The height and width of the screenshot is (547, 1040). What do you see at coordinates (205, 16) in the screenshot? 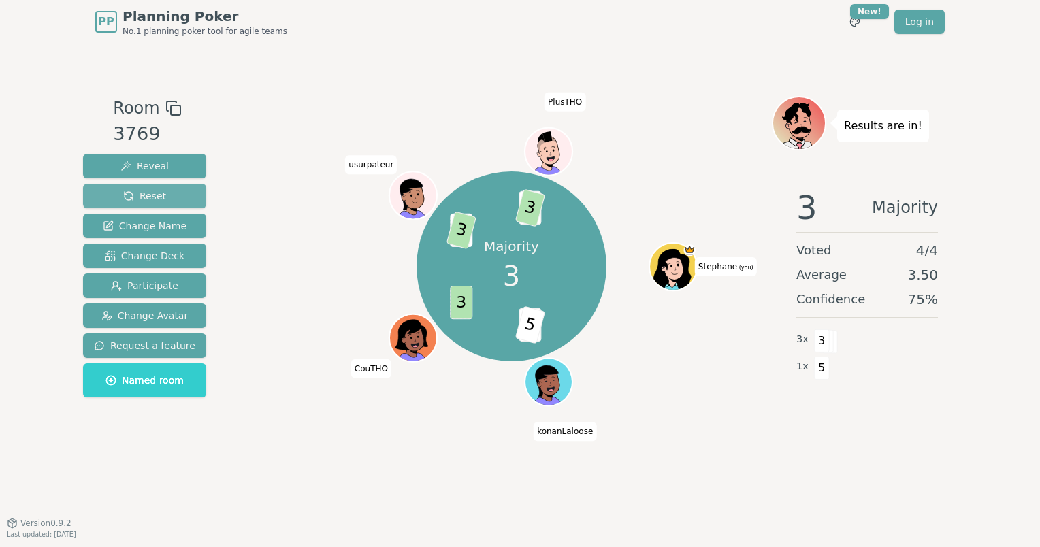
I see `span: Planning Poker` at bounding box center [205, 16].